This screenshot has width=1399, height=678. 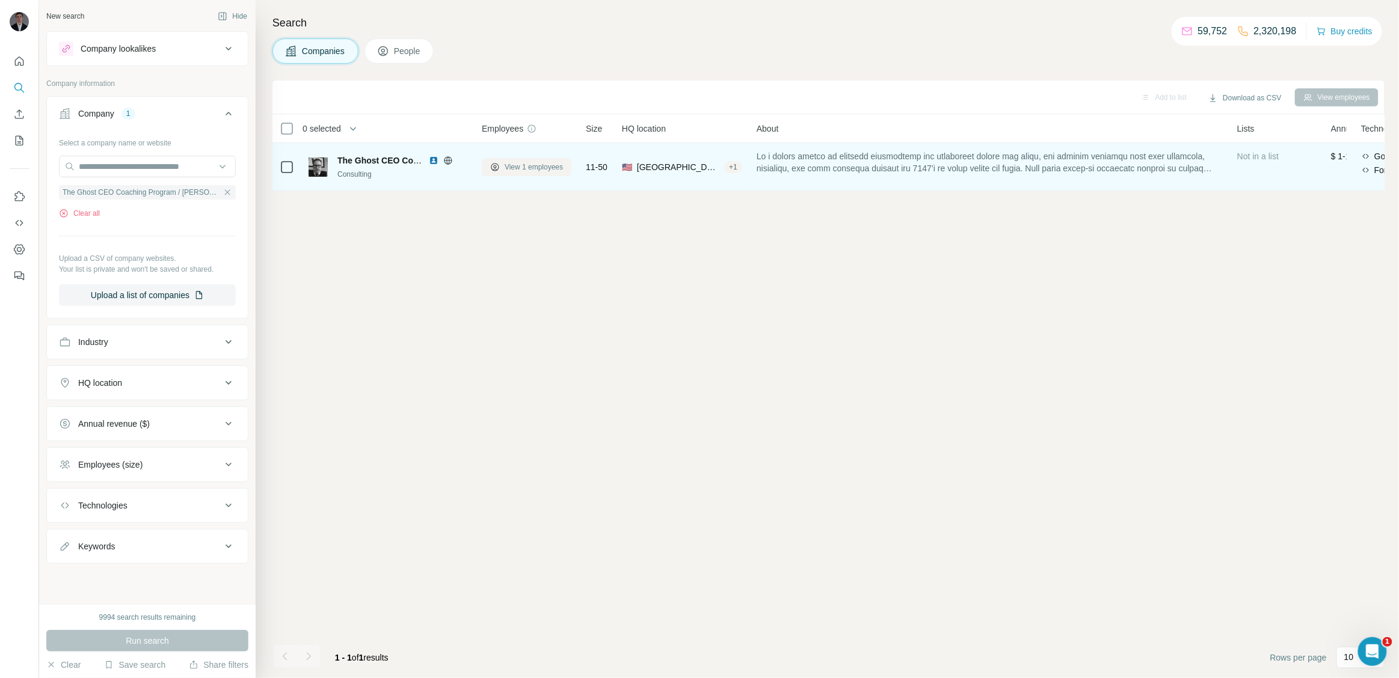 I want to click on span: 11-50, so click(x=597, y=167).